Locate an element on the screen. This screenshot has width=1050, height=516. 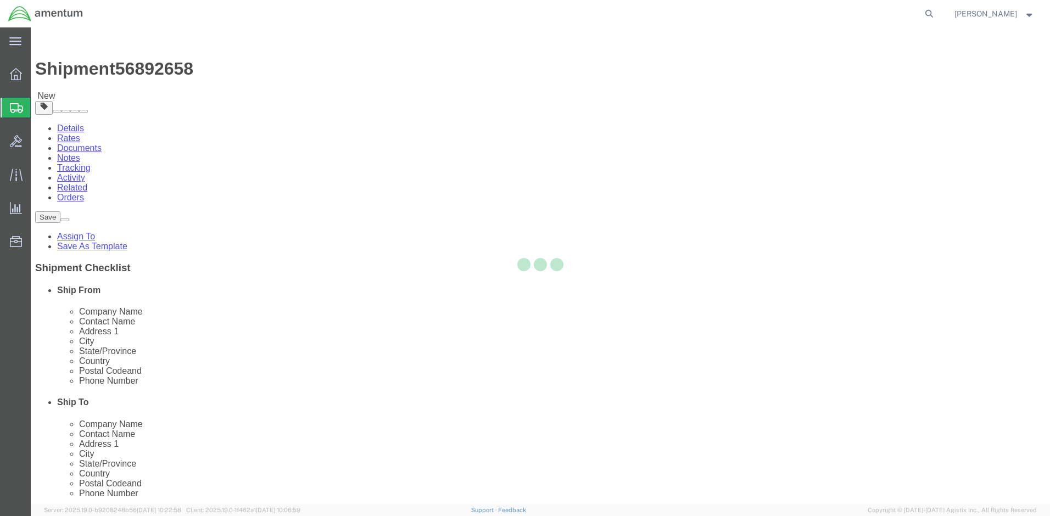
span: Server: 2025.19.0-b9208248b56 is located at coordinates (113, 510).